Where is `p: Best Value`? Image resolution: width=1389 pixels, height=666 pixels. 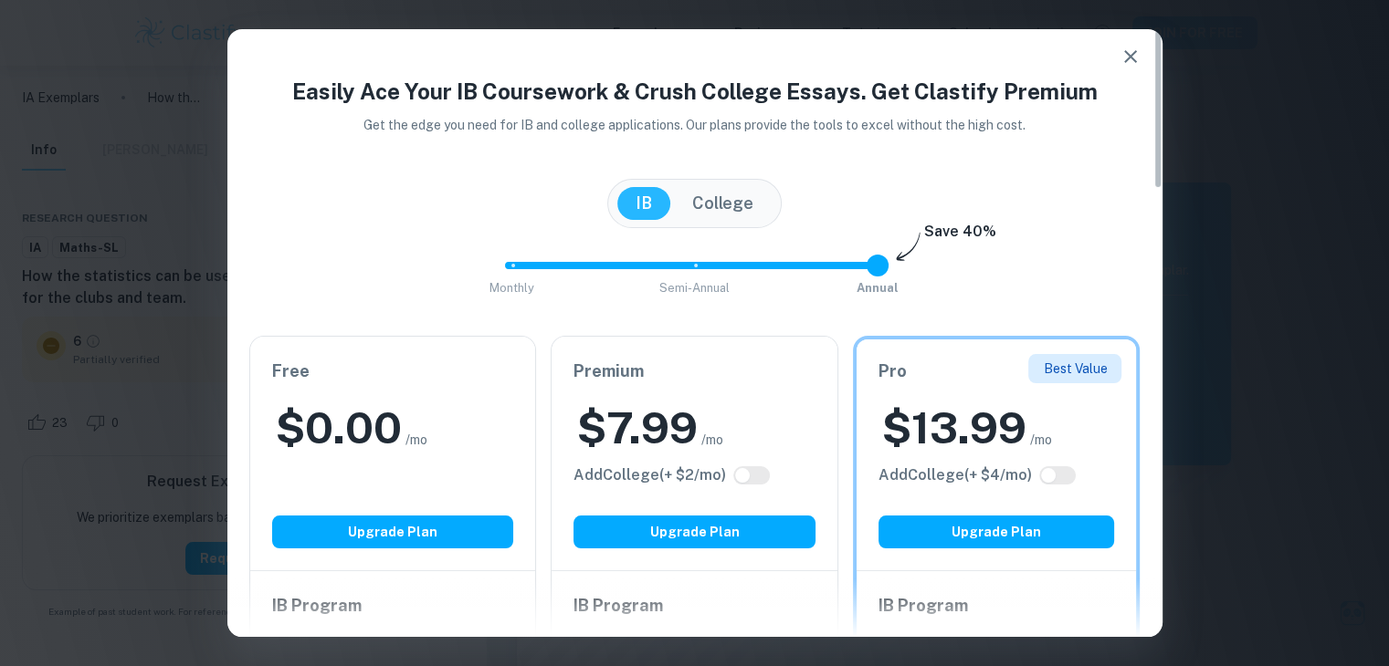 p: Best Value is located at coordinates (1074, 369).